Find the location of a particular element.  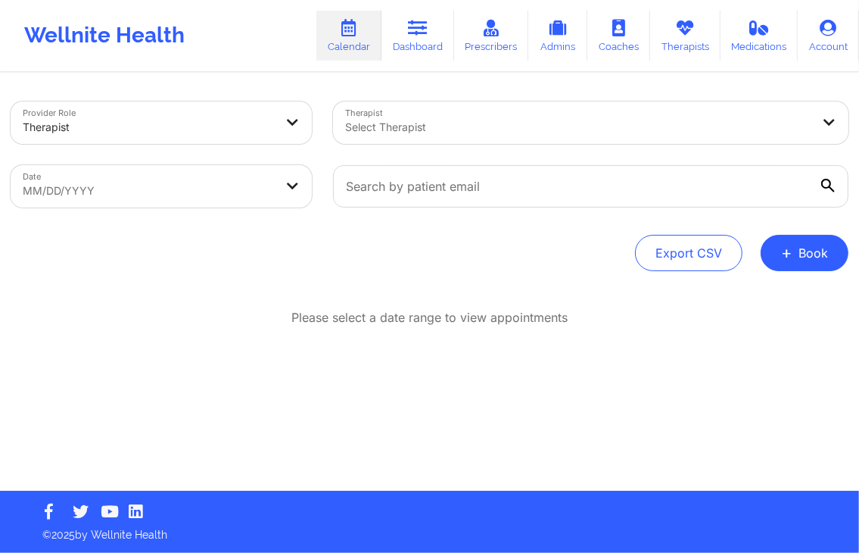

p: © 2025 by Wellnite Health is located at coordinates (429, 529).